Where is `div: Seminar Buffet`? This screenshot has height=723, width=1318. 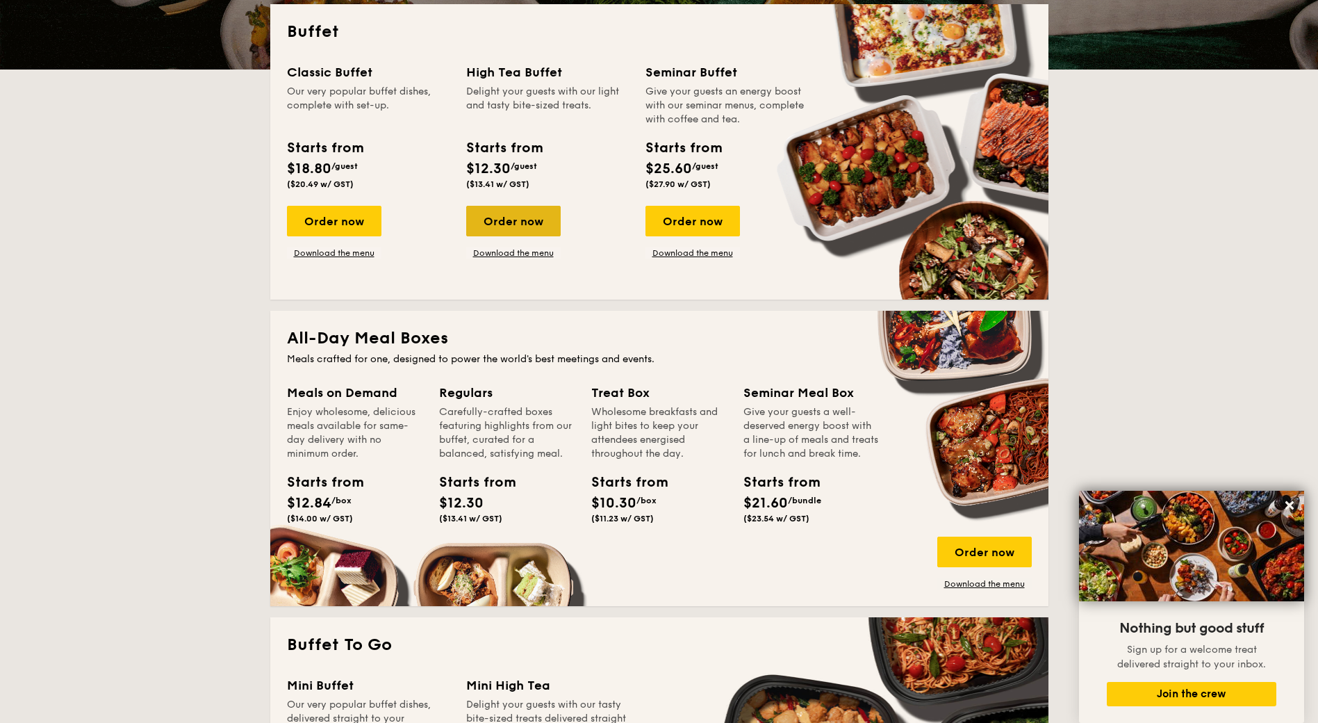 div: Seminar Buffet is located at coordinates (727, 72).